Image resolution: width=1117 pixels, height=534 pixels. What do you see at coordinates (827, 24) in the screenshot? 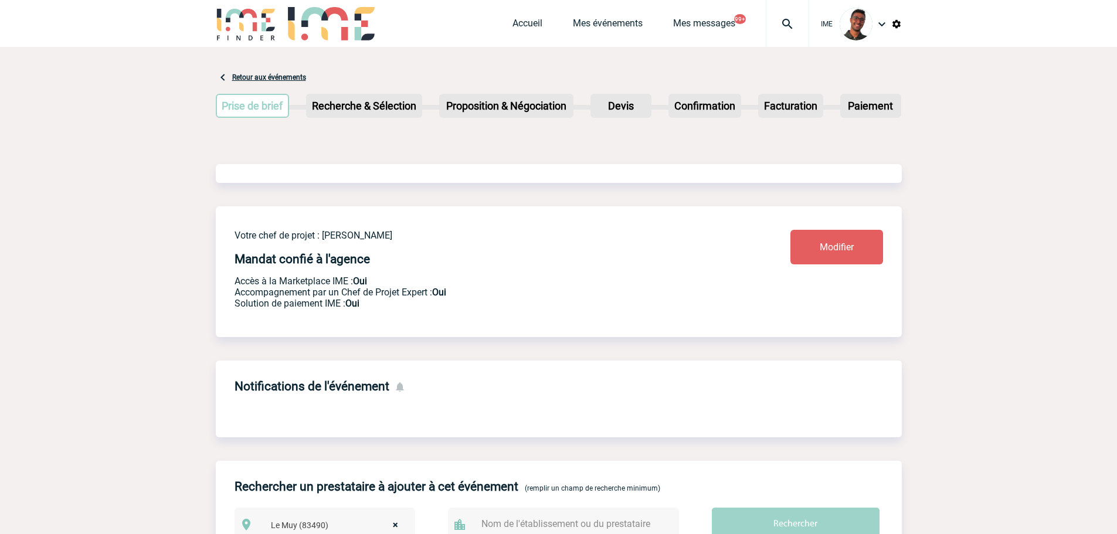
I see `span: IME` at bounding box center [827, 24].